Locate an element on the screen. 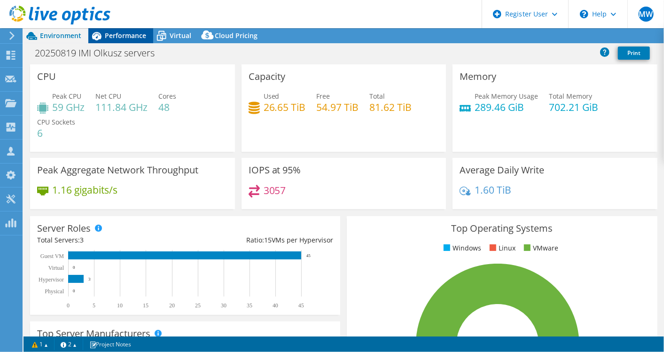 The height and width of the screenshot is (352, 664). h4: 702.21 GiB is located at coordinates (573, 107).